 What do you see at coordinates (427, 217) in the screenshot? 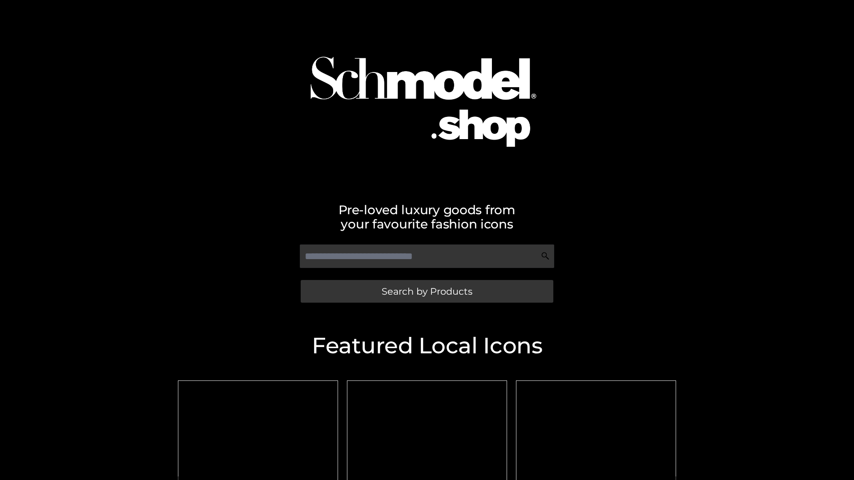
I see `h2: Pre-loved luxury goods from your favourite fashion icons` at bounding box center [427, 217].